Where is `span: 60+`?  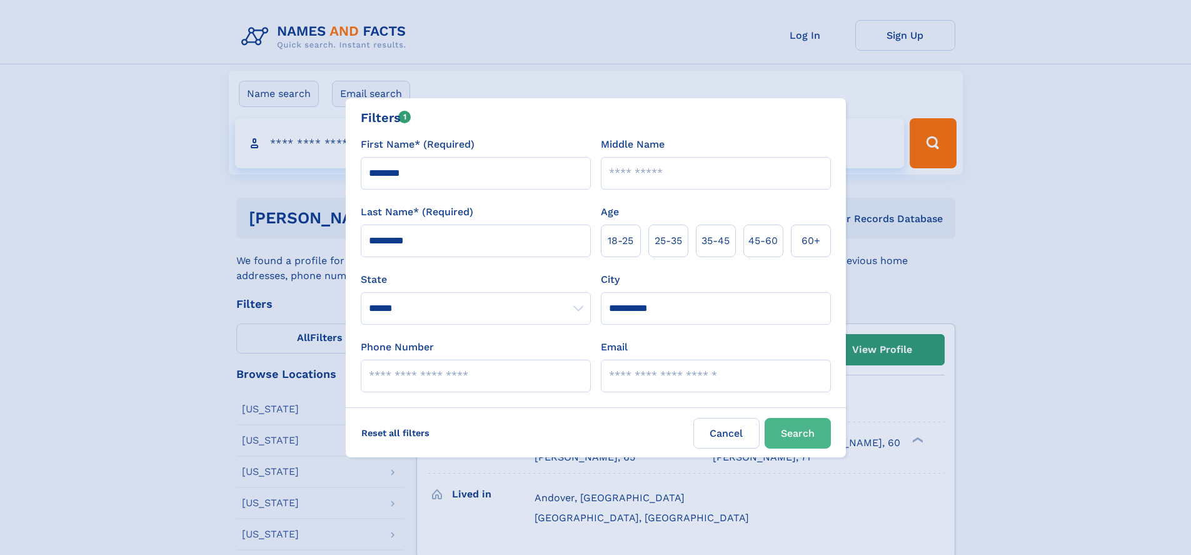
span: 60+ is located at coordinates (811, 241).